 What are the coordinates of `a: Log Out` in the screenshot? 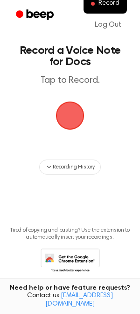 It's located at (108, 25).